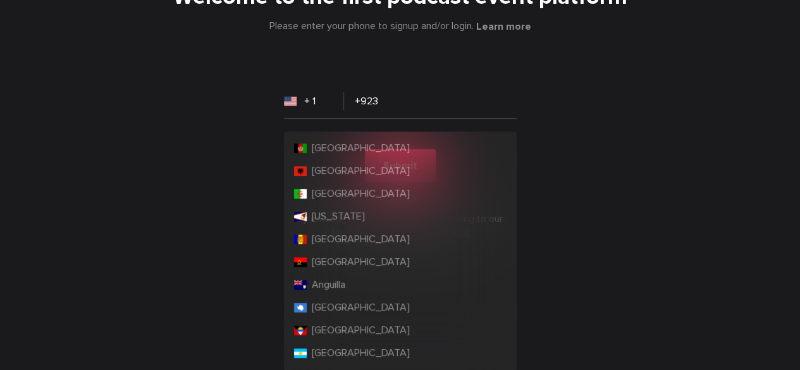 This screenshot has width=800, height=370. I want to click on img: DZ, so click(300, 193).